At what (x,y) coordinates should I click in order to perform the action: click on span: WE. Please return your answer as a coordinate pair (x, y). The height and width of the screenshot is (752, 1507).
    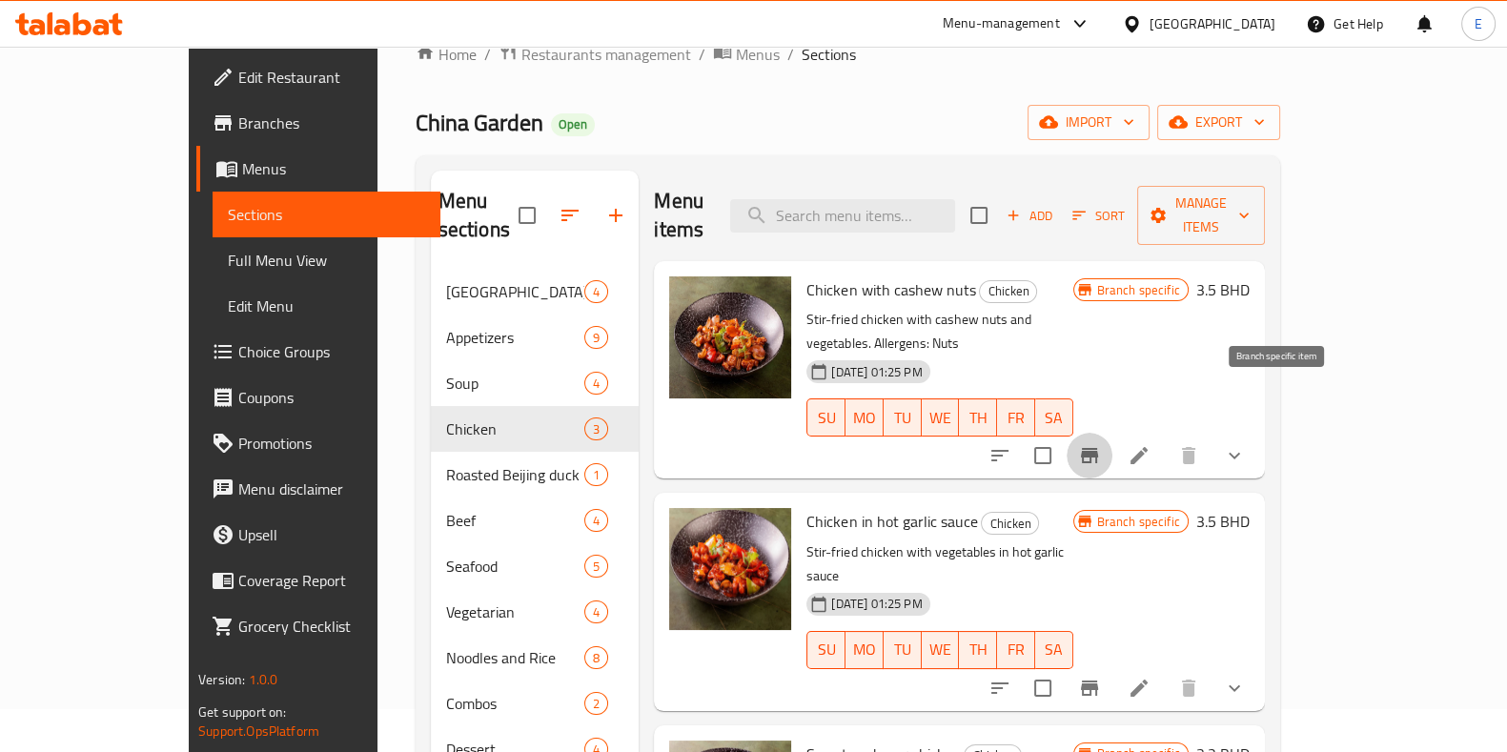
    Looking at the image, I should click on (941, 417).